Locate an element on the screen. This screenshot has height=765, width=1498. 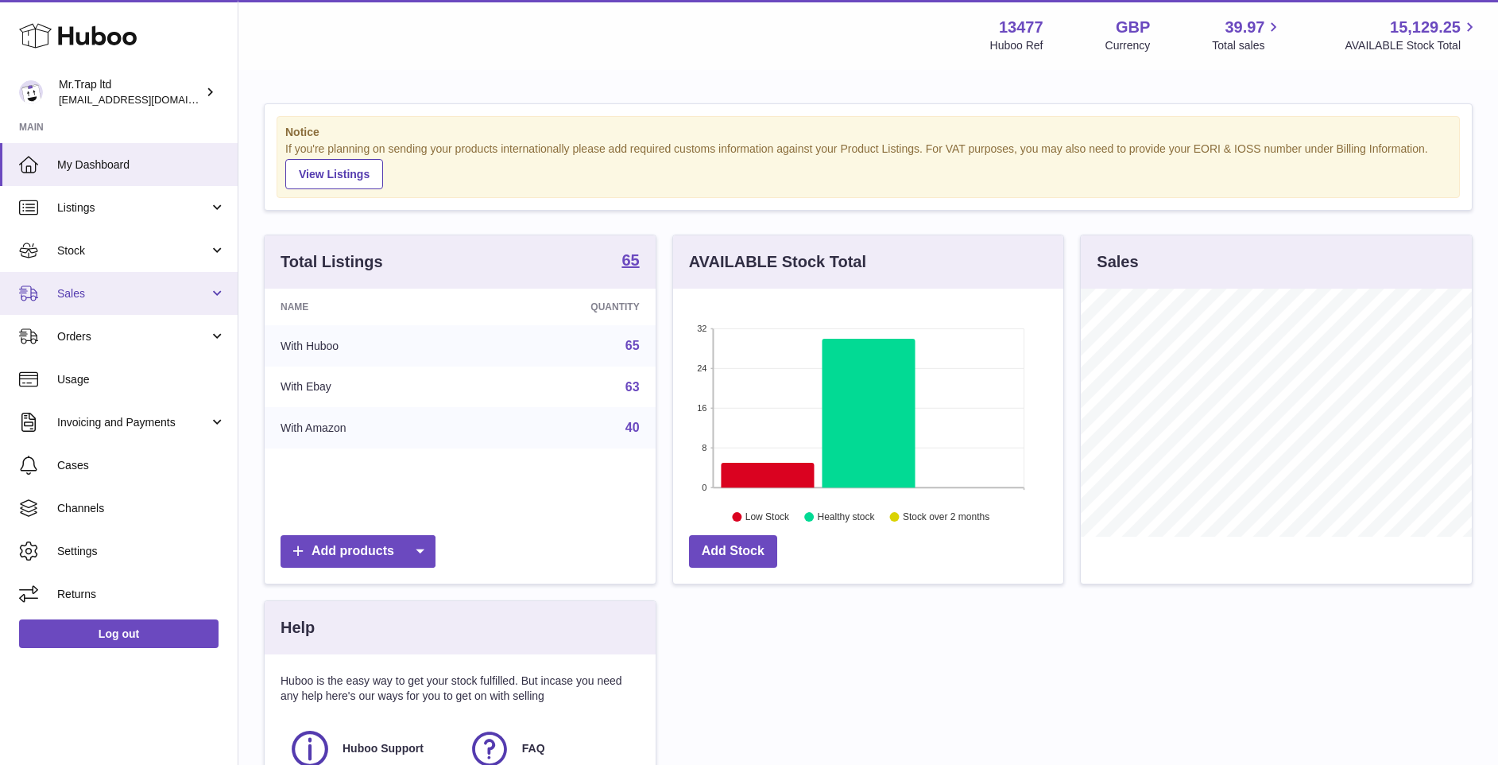
span: Cases is located at coordinates (141, 465).